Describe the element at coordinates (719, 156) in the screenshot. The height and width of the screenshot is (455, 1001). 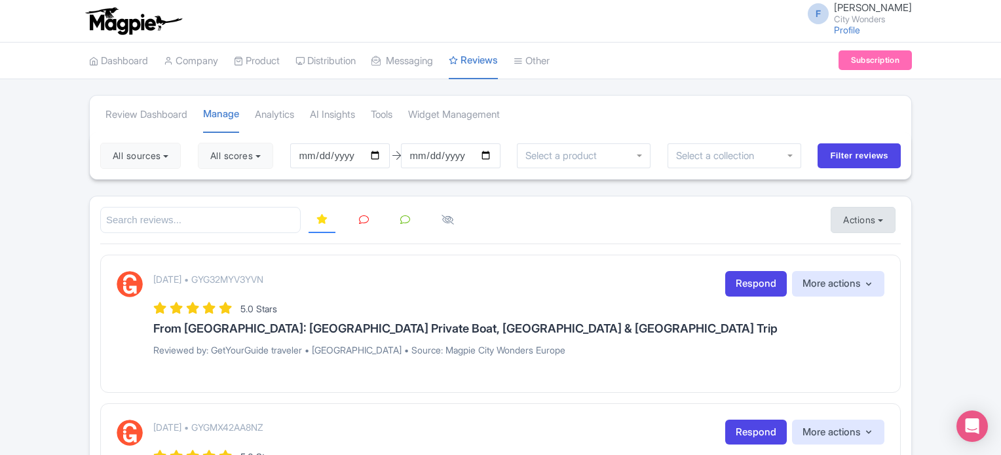
I see `input: Select a collection` at that location.